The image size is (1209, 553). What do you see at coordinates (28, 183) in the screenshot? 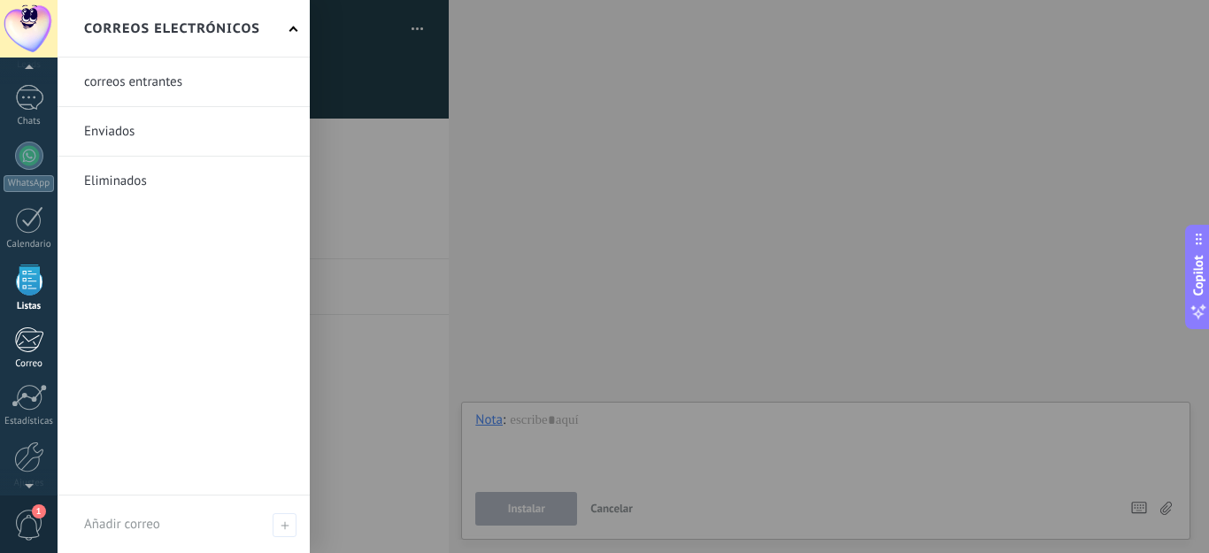
I see `div: WhatsApp` at bounding box center [28, 183].